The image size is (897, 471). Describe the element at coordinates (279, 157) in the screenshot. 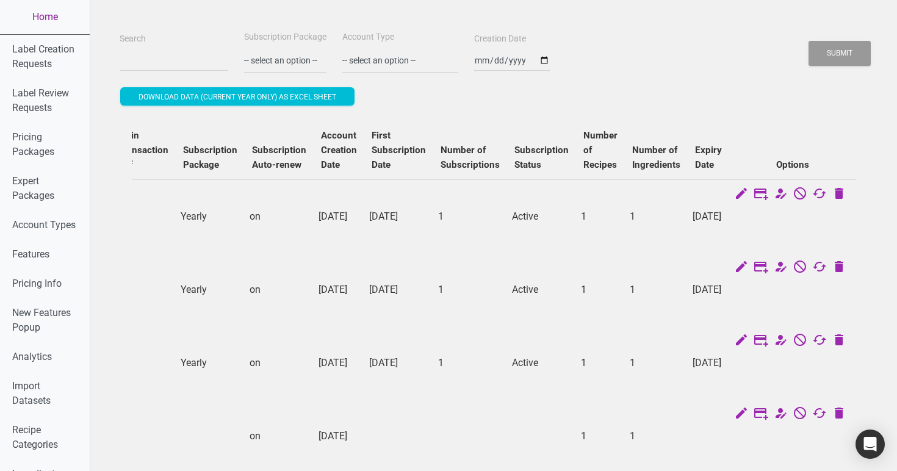

I see `b: Subscription Auto-renew` at that location.